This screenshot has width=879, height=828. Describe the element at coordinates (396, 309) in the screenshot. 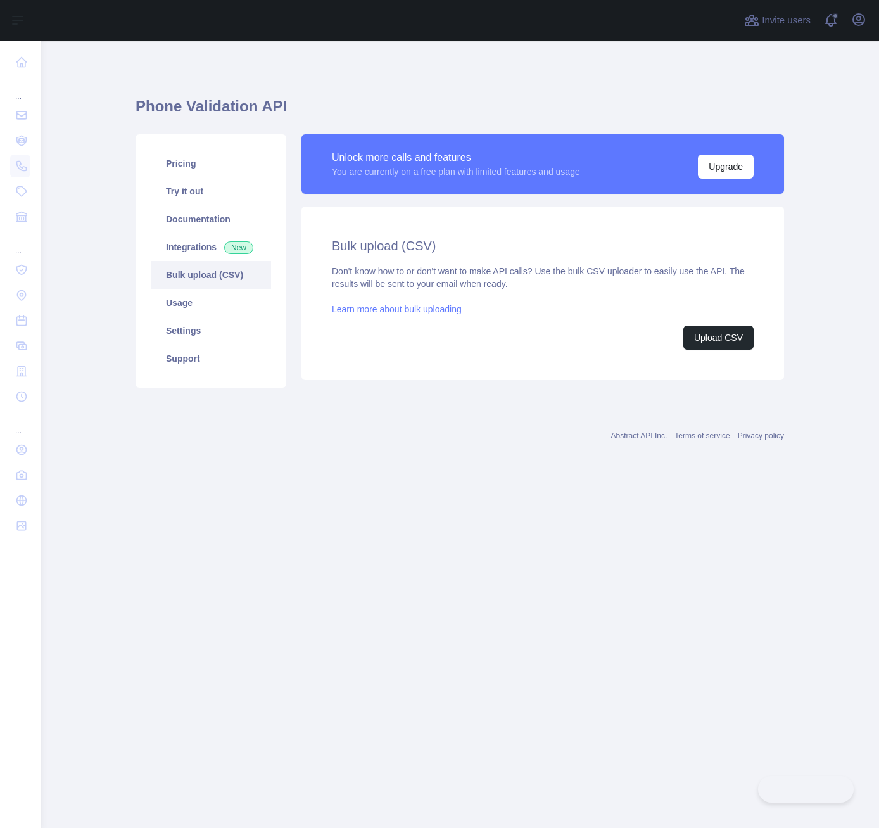

I see `a: Learn more about bulk uploading` at that location.